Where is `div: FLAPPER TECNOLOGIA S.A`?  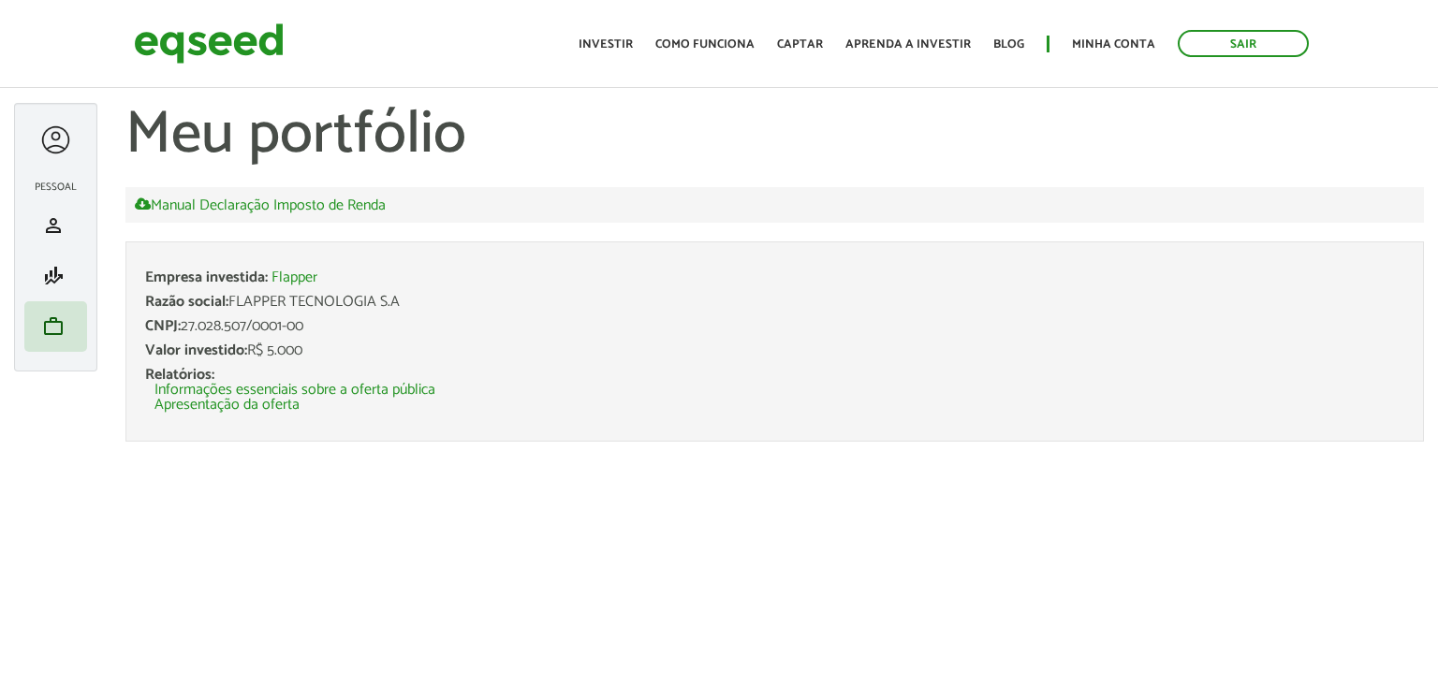
div: FLAPPER TECNOLOGIA S.A is located at coordinates (774, 302).